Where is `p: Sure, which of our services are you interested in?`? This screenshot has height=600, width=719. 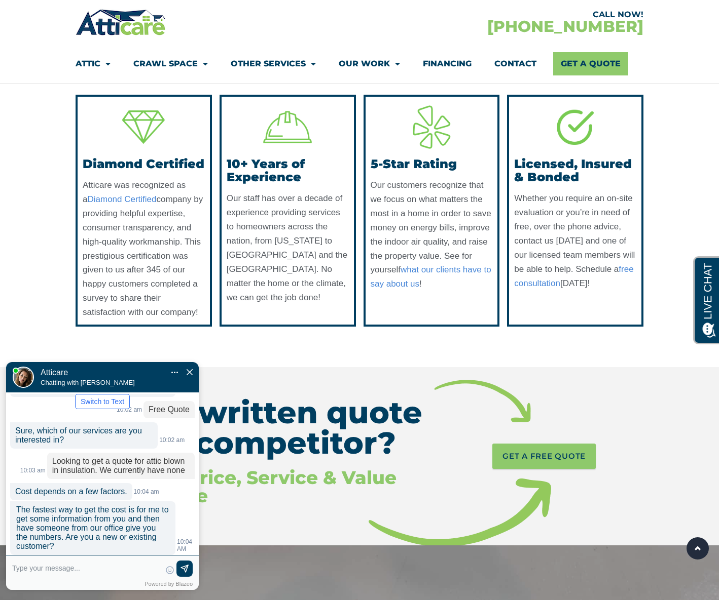 p: Sure, which of our services are you interested in? is located at coordinates (84, 114).